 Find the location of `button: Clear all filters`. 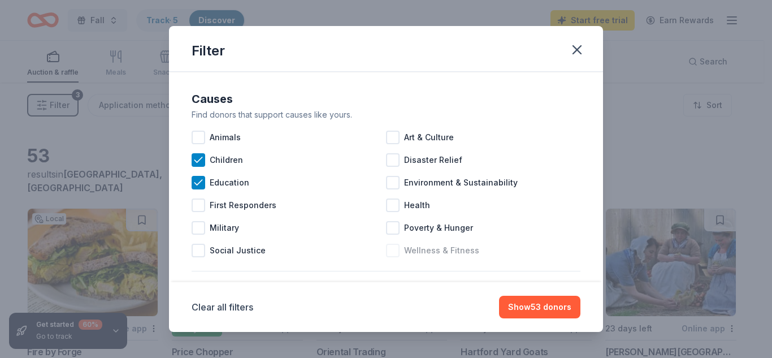

button: Clear all filters is located at coordinates (222, 307).